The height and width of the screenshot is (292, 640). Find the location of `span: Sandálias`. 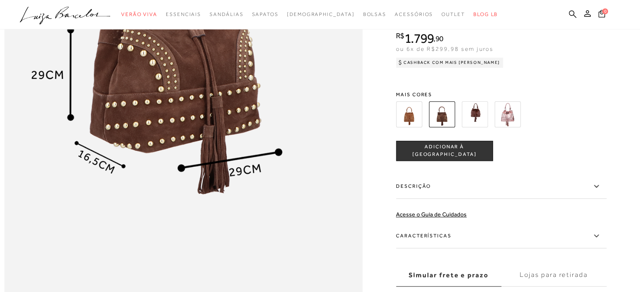

span: Sandálias is located at coordinates (226, 14).